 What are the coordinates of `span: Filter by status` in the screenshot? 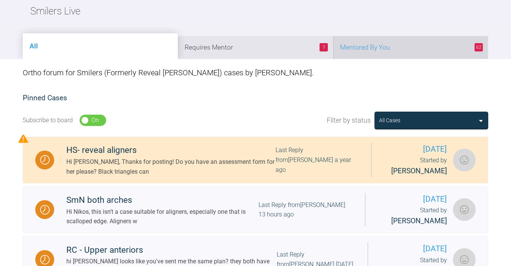 It's located at (349, 120).